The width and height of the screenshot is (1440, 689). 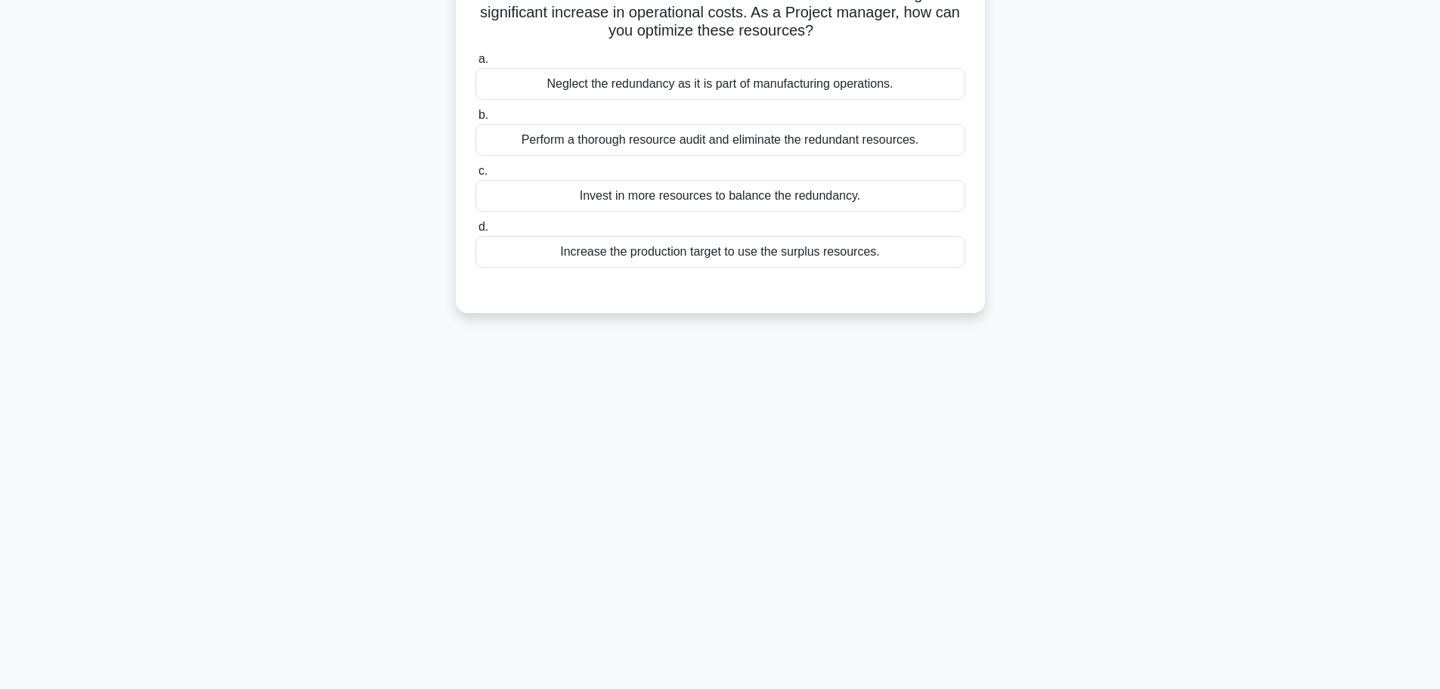 What do you see at coordinates (483, 170) in the screenshot?
I see `span: c.` at bounding box center [483, 170].